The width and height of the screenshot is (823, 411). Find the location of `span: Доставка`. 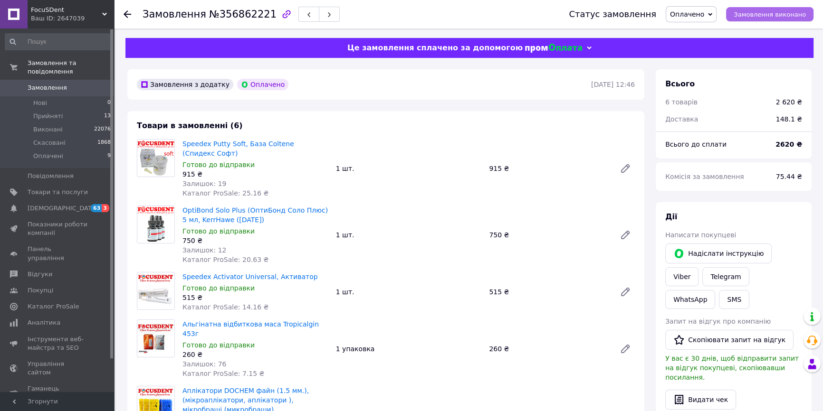

span: Доставка is located at coordinates (681, 119).